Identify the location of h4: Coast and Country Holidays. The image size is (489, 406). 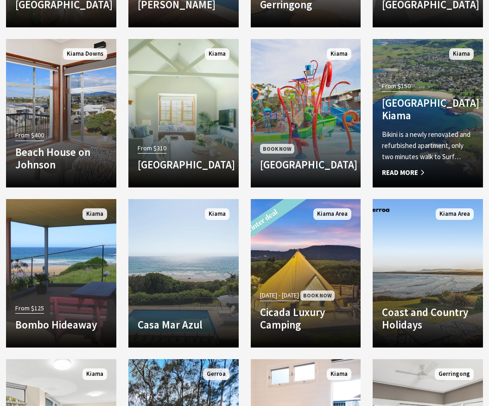
(428, 318).